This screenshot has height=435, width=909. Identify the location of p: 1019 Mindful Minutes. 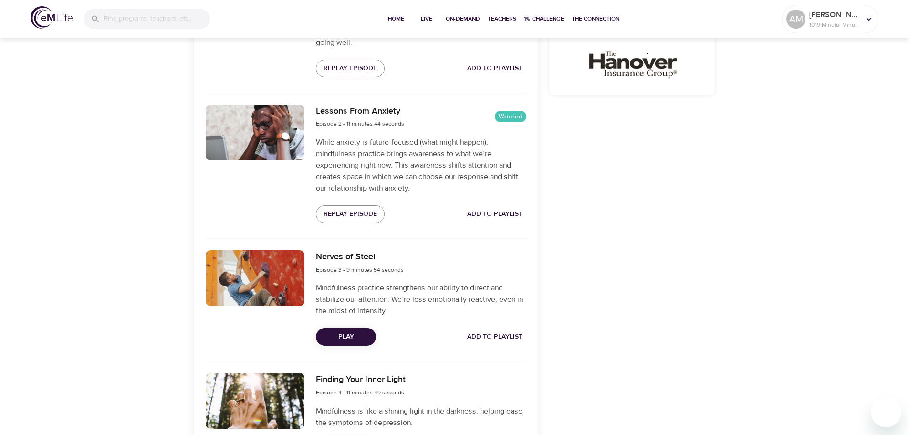
(835, 25).